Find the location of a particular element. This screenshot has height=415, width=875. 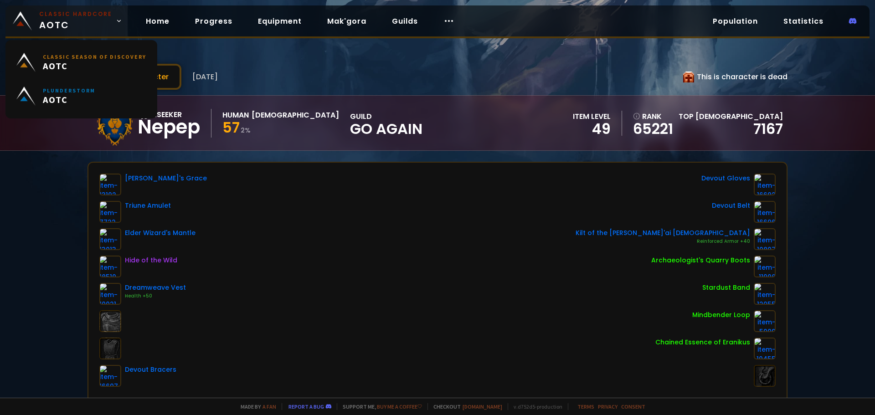

img: item-10455 is located at coordinates (765, 349).